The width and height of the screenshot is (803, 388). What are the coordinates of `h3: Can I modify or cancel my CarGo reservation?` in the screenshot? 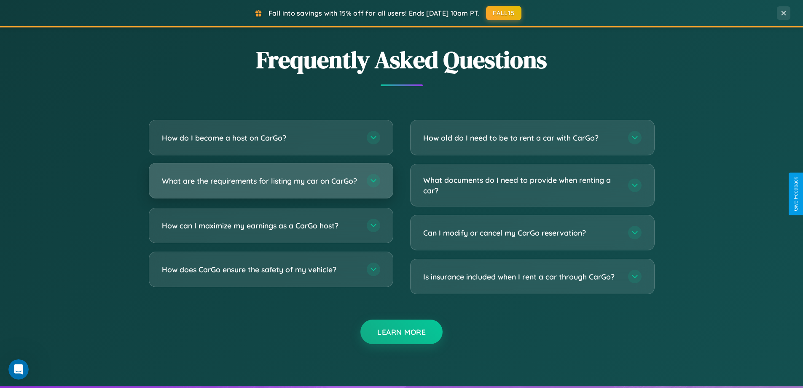 It's located at (522, 232).